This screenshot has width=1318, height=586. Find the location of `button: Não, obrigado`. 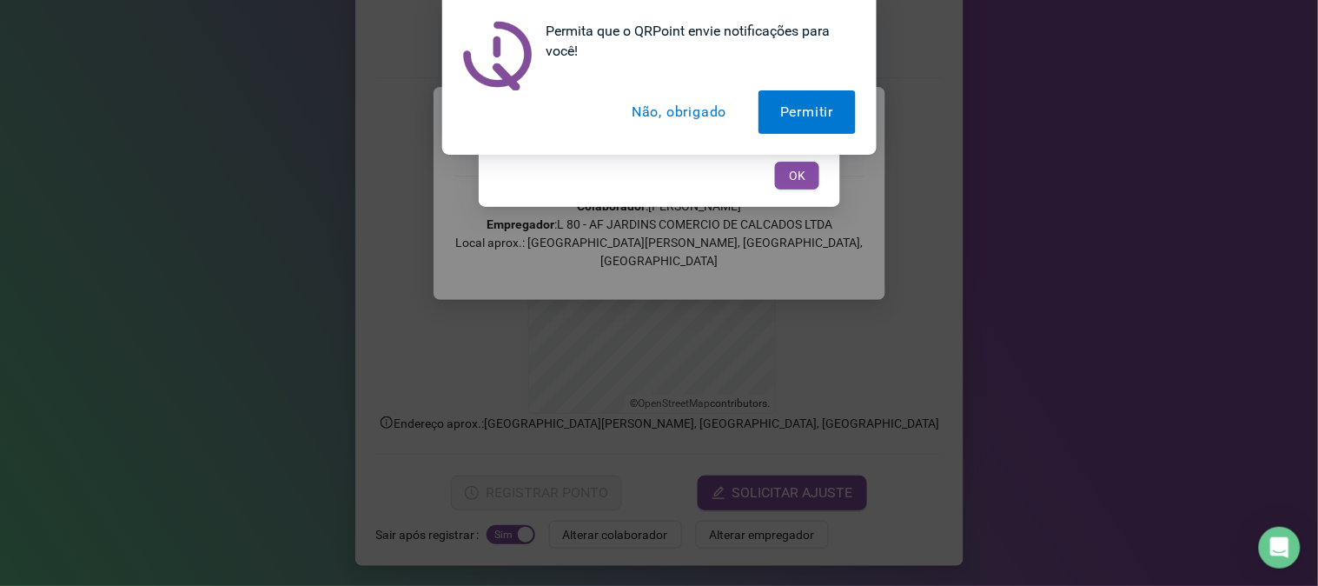

button: Não, obrigado is located at coordinates (679, 112).